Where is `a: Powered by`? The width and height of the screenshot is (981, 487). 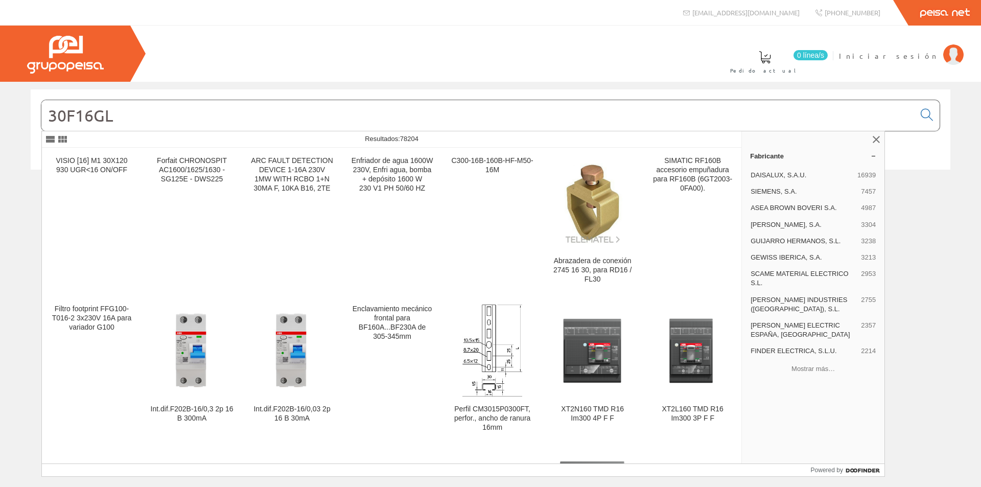
a: Powered by is located at coordinates (847, 470).